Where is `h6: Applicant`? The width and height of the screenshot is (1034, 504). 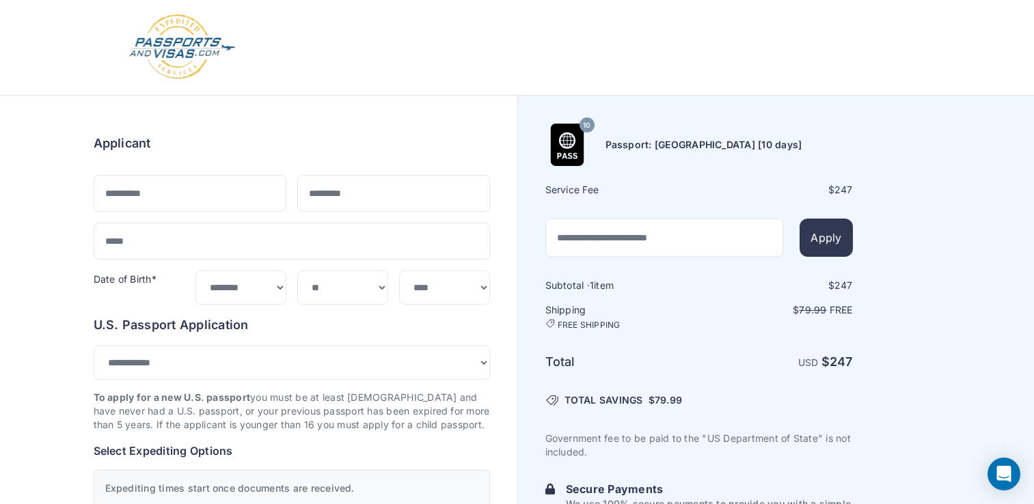 h6: Applicant is located at coordinates (122, 144).